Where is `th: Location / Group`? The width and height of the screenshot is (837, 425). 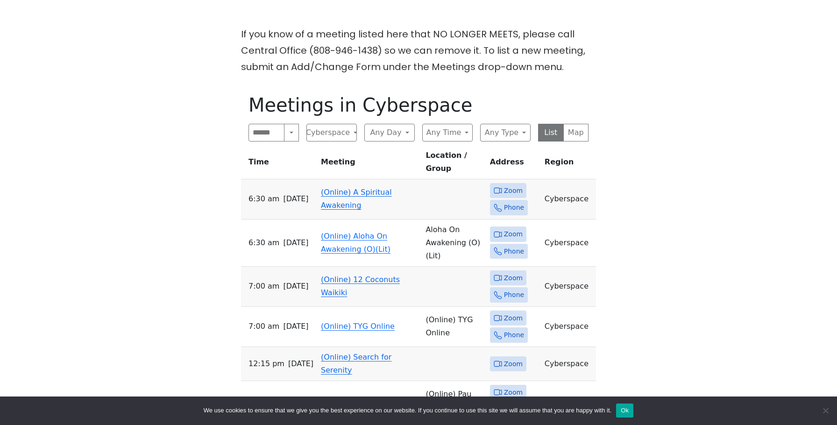 th: Location / Group is located at coordinates (454, 164).